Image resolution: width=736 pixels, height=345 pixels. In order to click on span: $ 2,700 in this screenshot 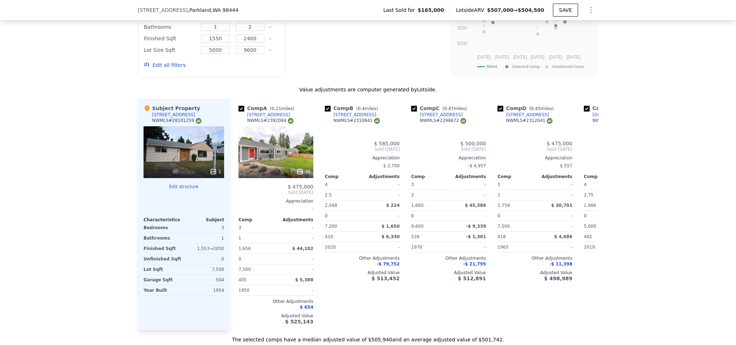, I will do `click(391, 166)`.